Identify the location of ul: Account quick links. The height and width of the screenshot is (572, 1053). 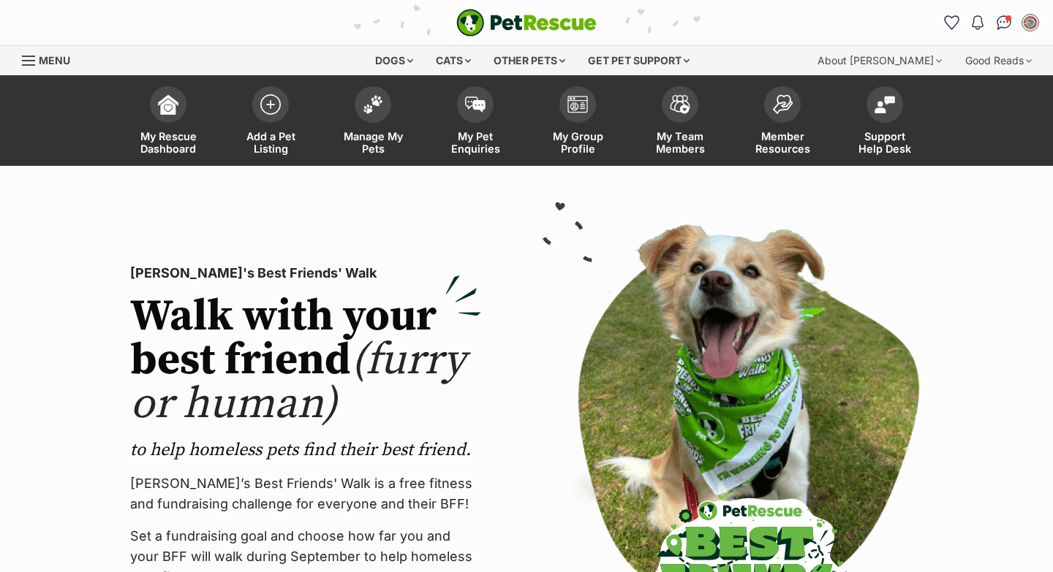
(991, 23).